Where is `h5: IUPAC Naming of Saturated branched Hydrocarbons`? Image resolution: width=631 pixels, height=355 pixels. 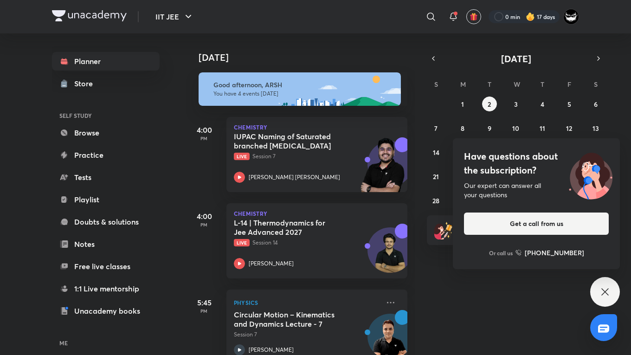
h5: IUPAC Naming of Saturated branched Hydrocarbons is located at coordinates (291, 141).